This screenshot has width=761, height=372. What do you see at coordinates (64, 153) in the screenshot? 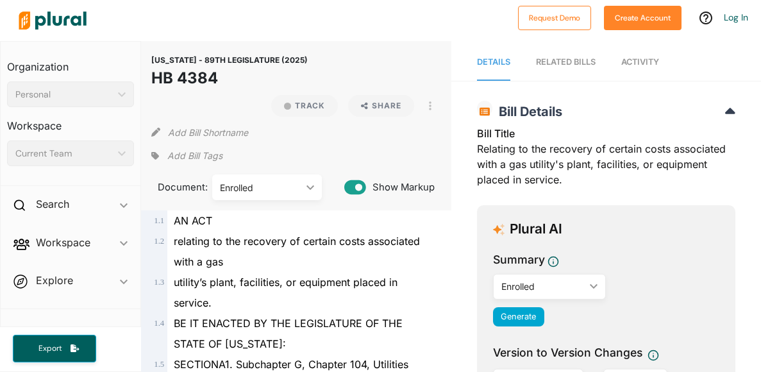
I see `div: Current Team` at bounding box center [64, 153].